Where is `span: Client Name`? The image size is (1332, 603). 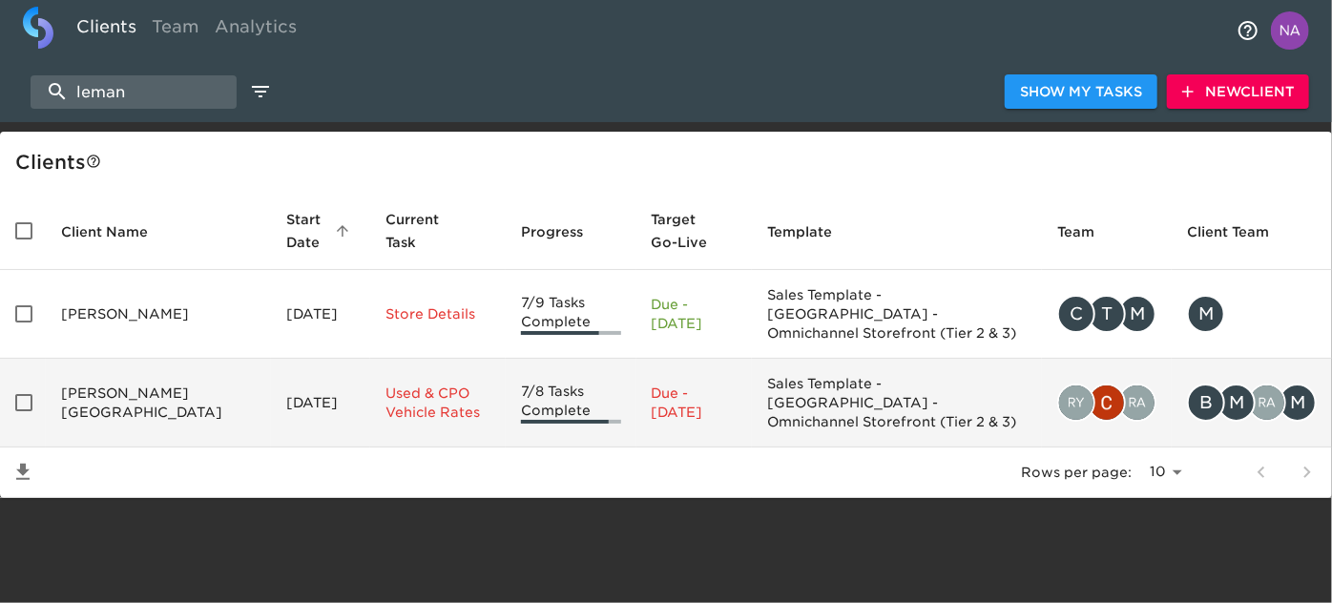
span: Client Name is located at coordinates (116, 232).